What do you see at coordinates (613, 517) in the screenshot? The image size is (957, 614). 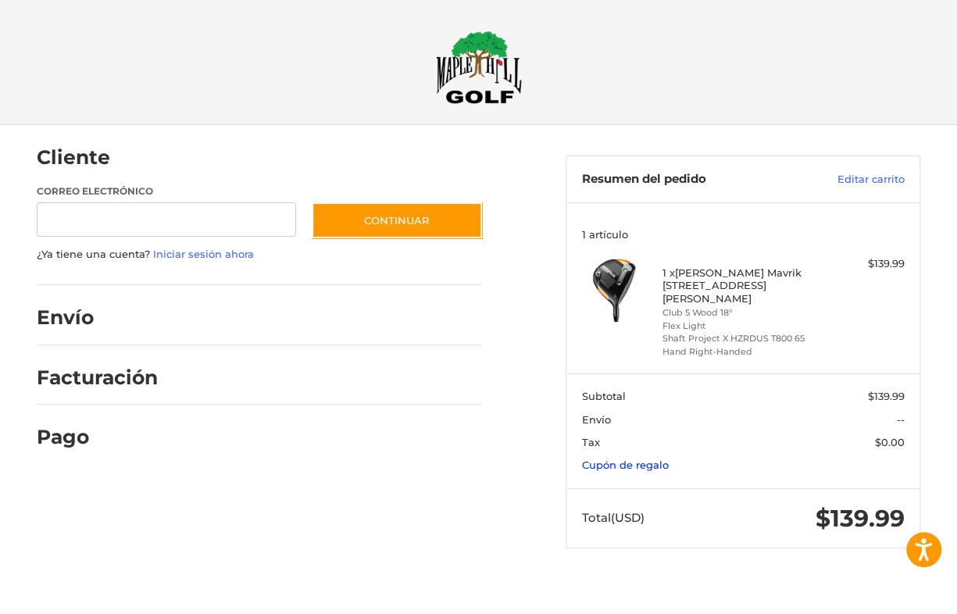 I see `span: Total (USD)` at bounding box center [613, 517].